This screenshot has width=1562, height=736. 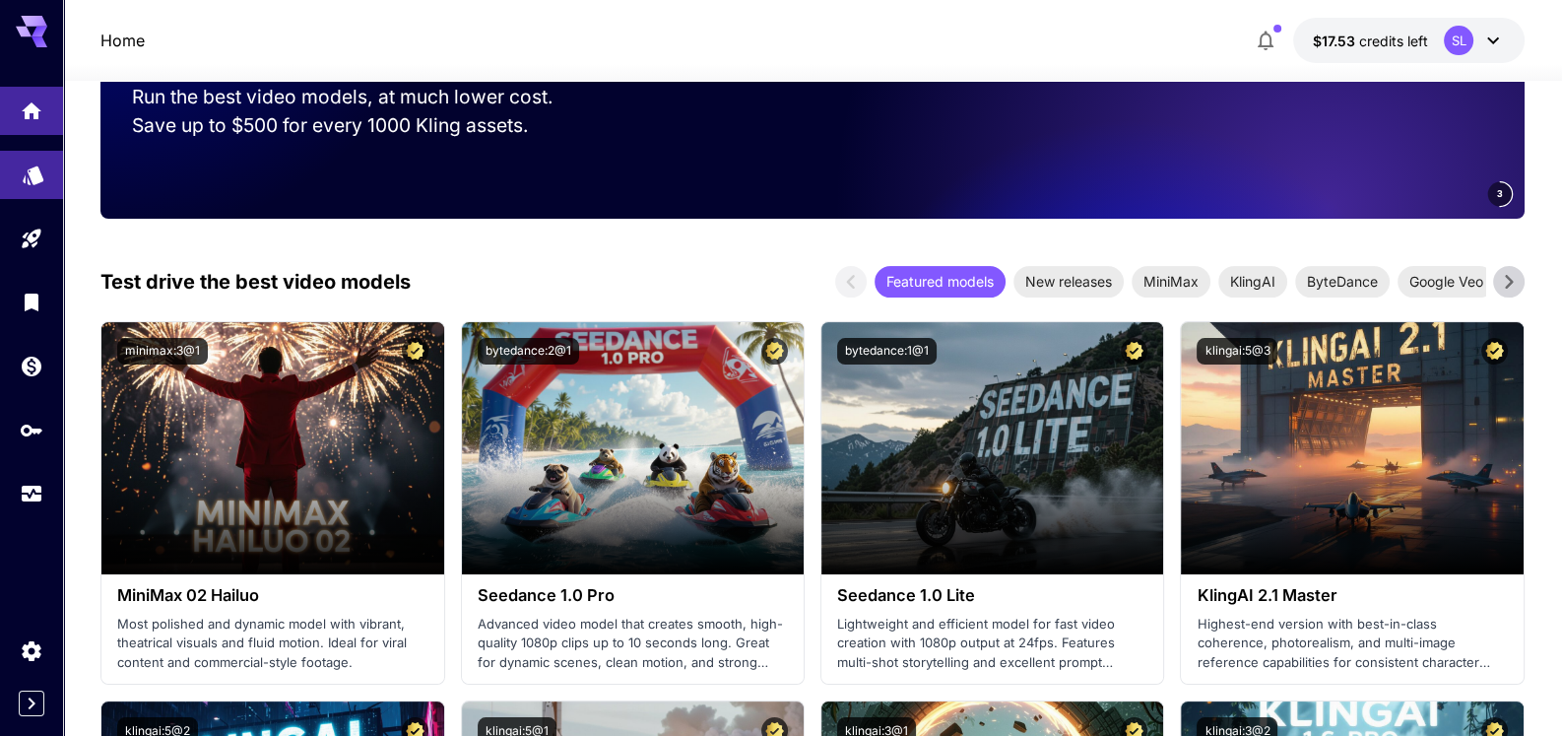 What do you see at coordinates (361, 96) in the screenshot?
I see `p: Run the best video models, at much lower cost.` at bounding box center [361, 96].